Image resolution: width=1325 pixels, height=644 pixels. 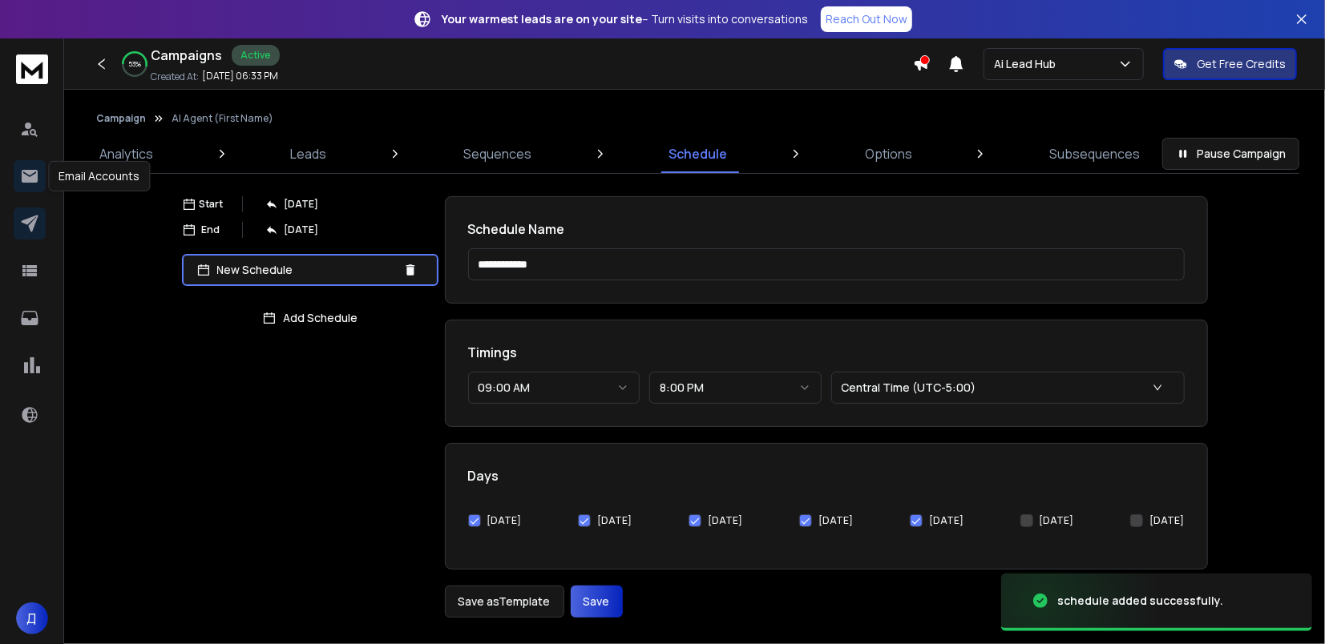 I want to click on a: Options, so click(x=888, y=154).